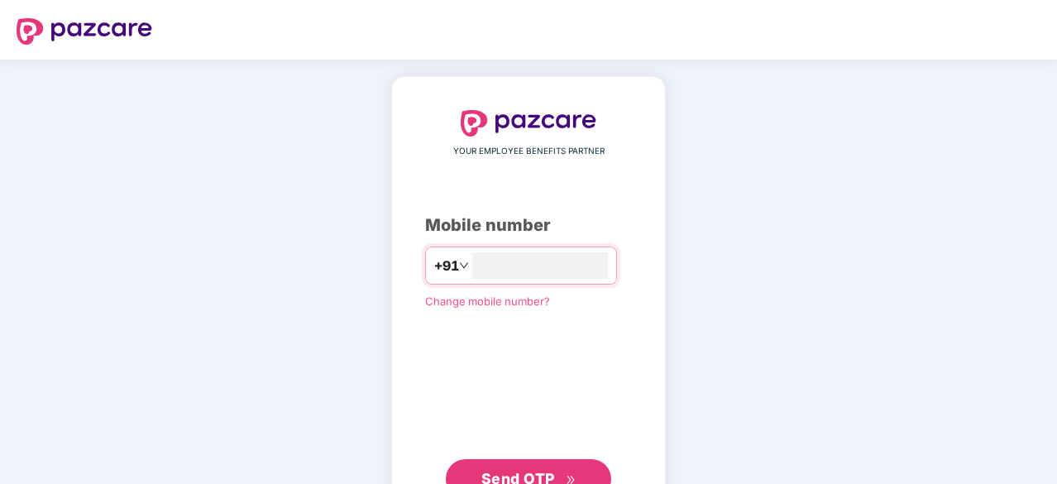 The height and width of the screenshot is (484, 1057). I want to click on span: YOUR EMPLOYEE BENEFITS PARTNER, so click(528, 151).